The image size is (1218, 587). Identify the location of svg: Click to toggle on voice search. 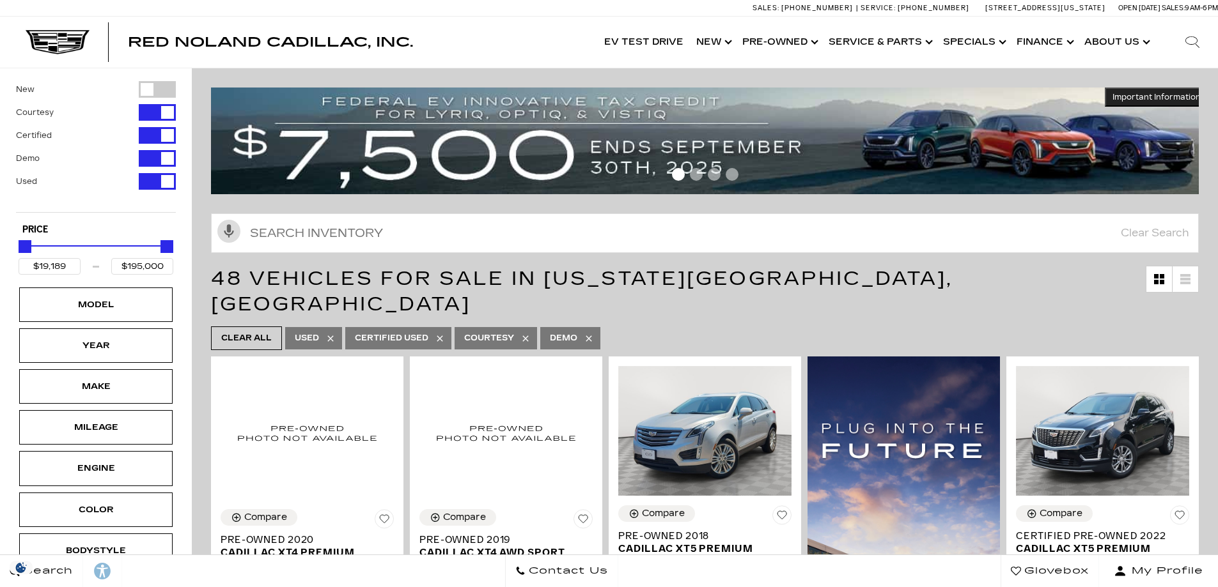
(229, 231).